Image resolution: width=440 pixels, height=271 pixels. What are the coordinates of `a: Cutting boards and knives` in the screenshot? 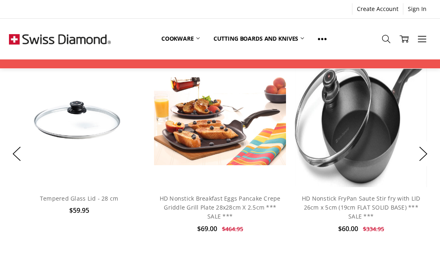 It's located at (259, 39).